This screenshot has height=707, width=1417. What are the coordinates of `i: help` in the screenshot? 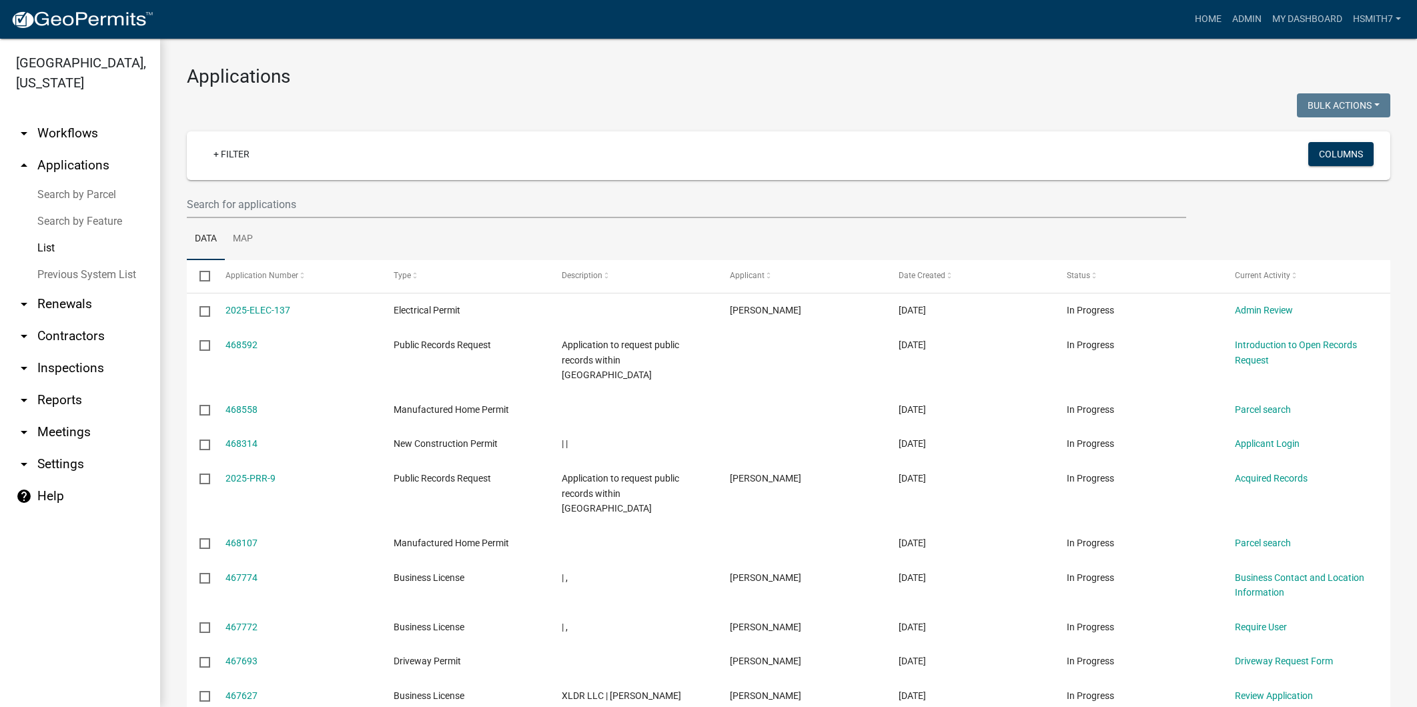 It's located at (24, 496).